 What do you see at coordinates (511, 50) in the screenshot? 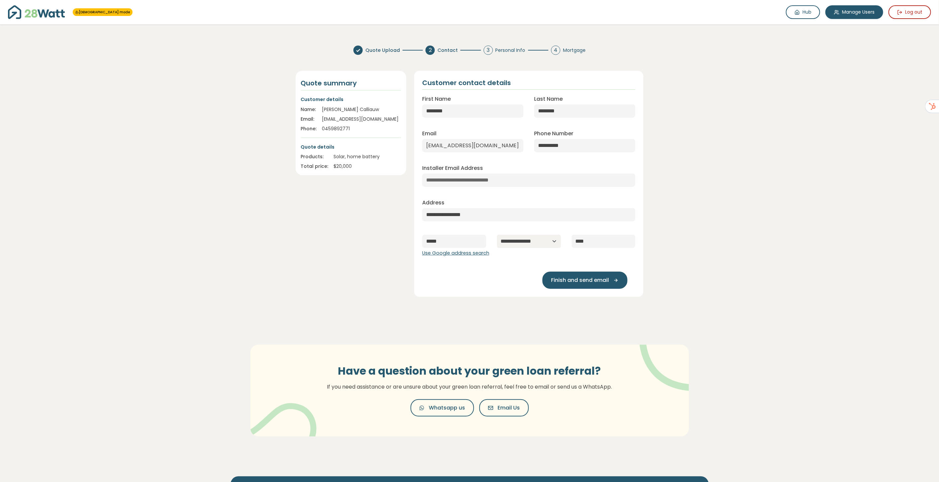
I see `span: Personal Info` at bounding box center [511, 50].